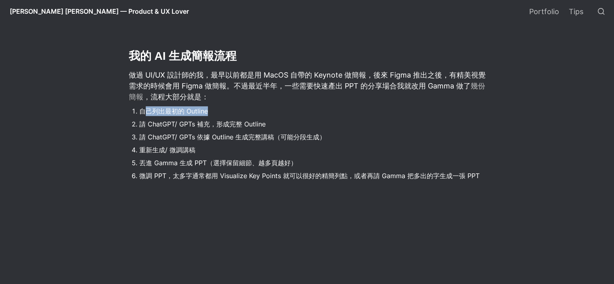  I want to click on li: 請 ChatGPT/ GPTs 依據 Outline 生成完整講稿（可能分段生成）, so click(313, 137).